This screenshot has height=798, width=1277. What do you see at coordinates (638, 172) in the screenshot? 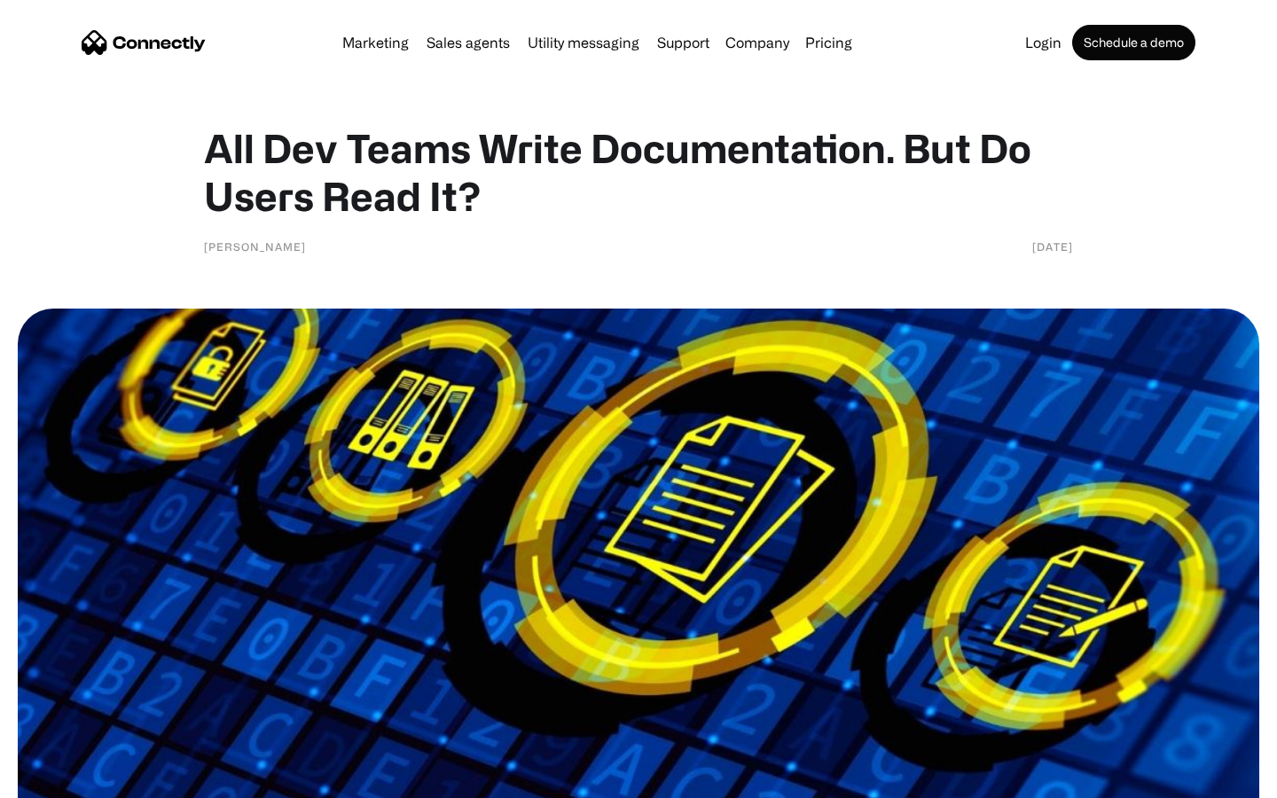
I see `h1: All Dev Teams Write Documentation. But Do Users Read It?` at bounding box center [638, 172].